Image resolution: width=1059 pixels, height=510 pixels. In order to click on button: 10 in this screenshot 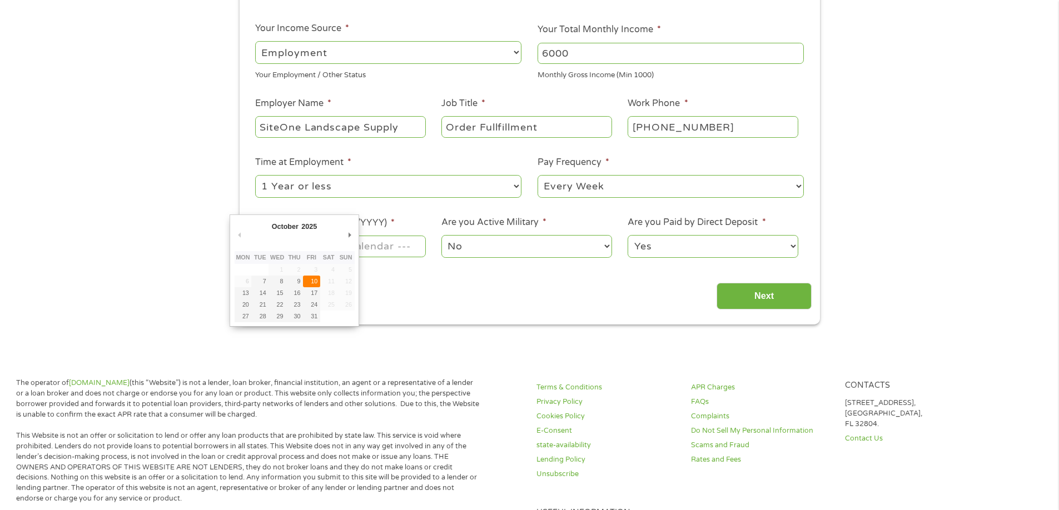, I will do `click(311, 281)`.